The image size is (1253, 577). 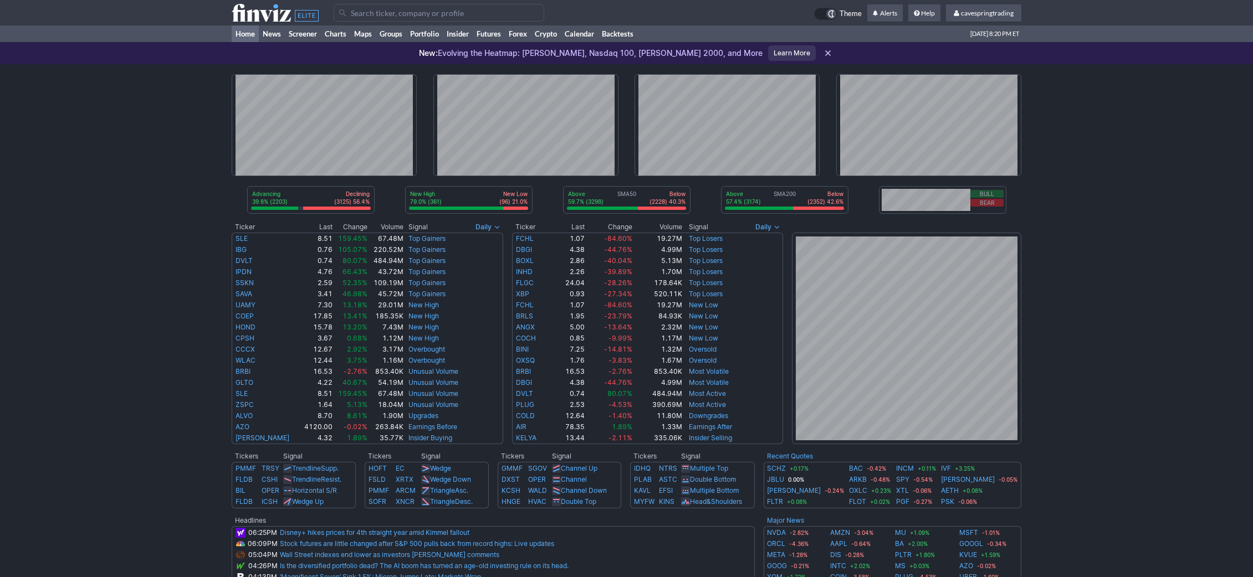 I want to click on td: 1.32M, so click(x=658, y=350).